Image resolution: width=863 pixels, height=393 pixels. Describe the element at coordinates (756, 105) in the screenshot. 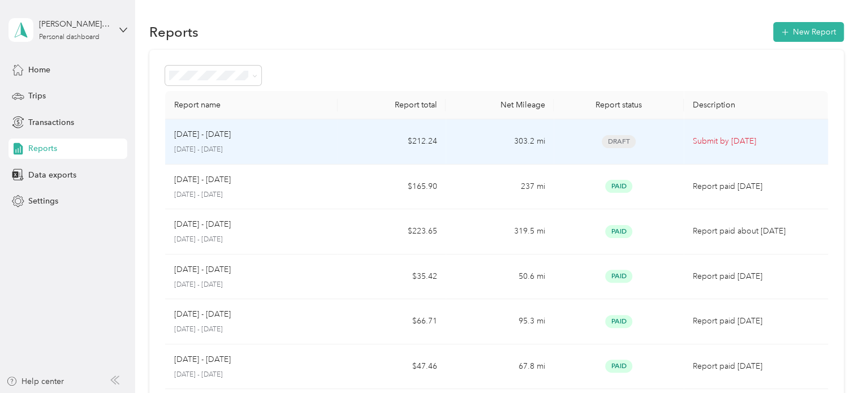

I see `th: Description` at that location.